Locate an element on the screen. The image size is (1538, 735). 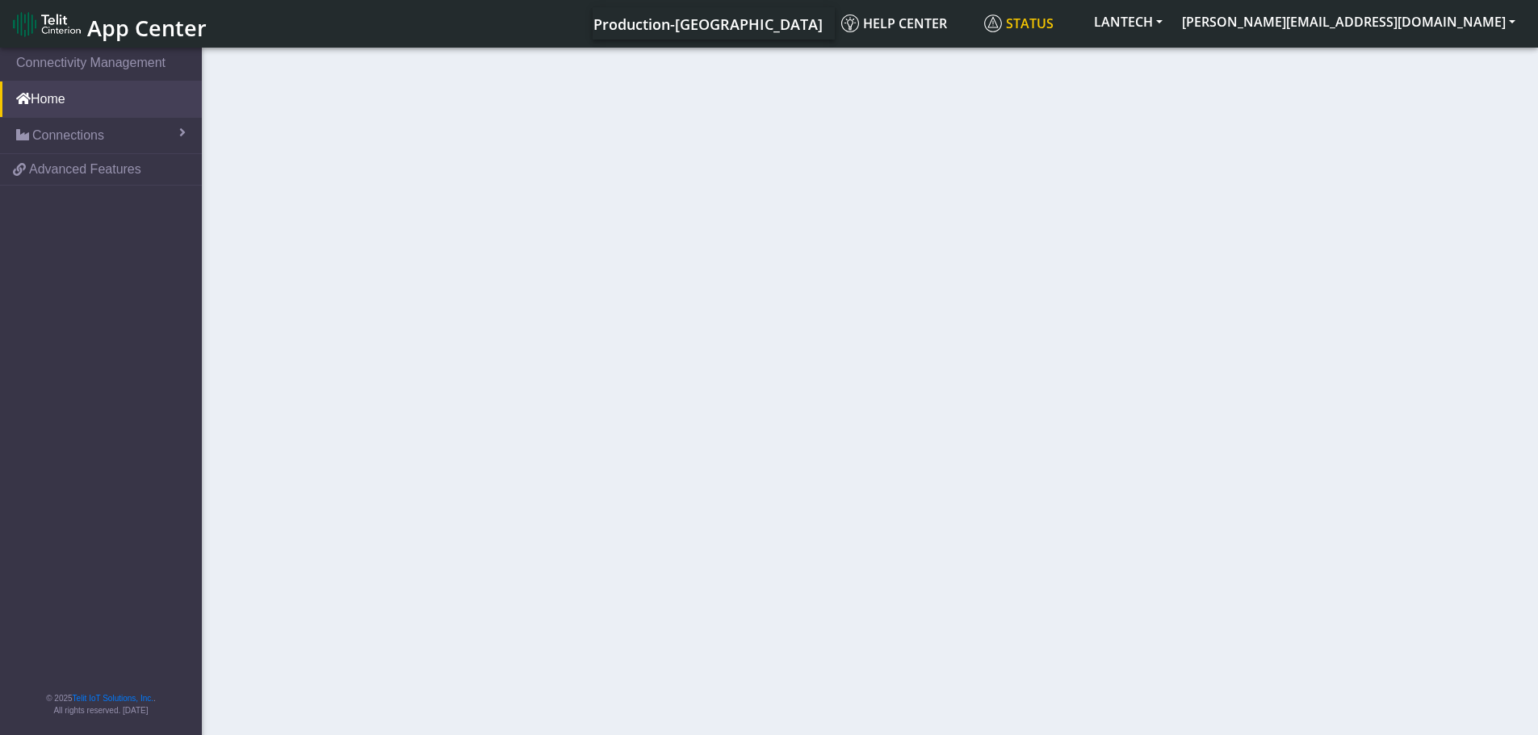
a: Help center is located at coordinates (906, 23).